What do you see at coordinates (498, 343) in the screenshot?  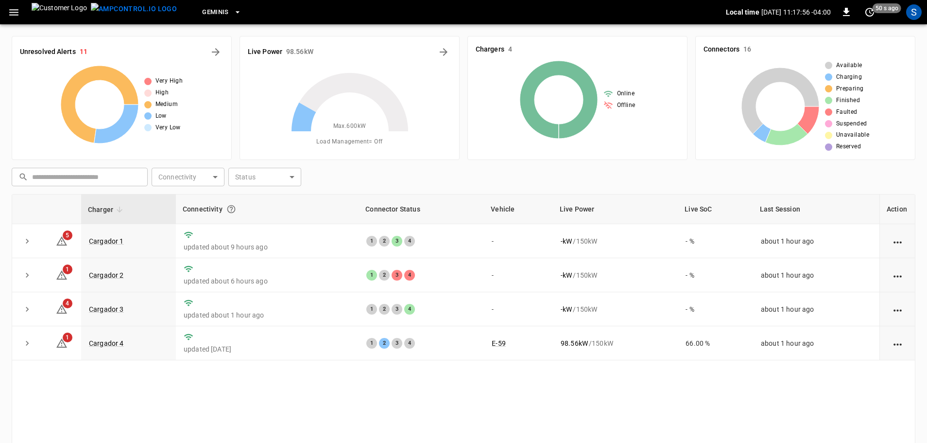 I see `a: E-59` at bounding box center [498, 343].